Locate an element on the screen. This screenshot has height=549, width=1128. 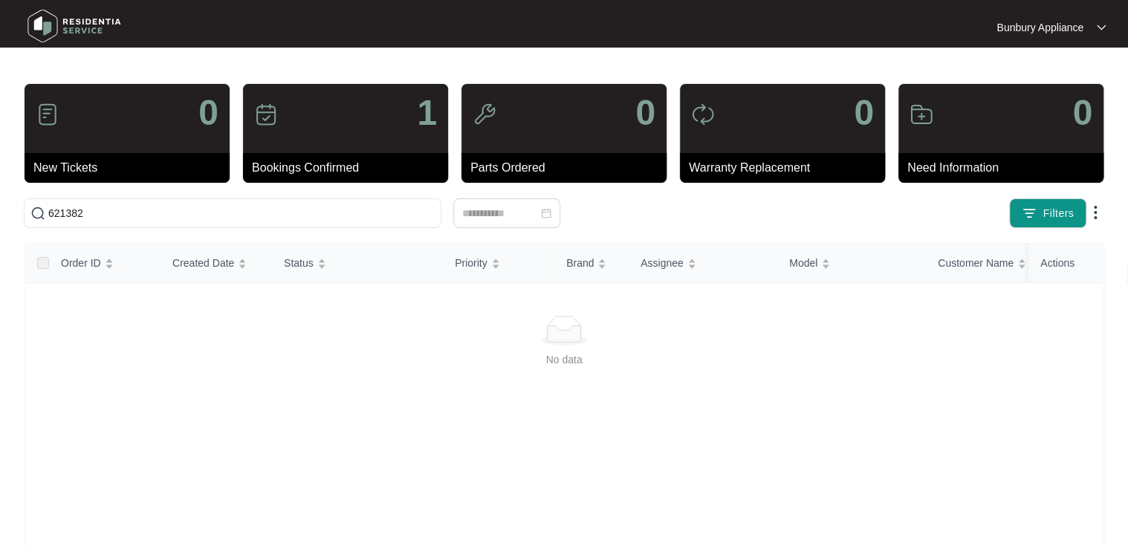
th: Assignee is located at coordinates (703, 263).